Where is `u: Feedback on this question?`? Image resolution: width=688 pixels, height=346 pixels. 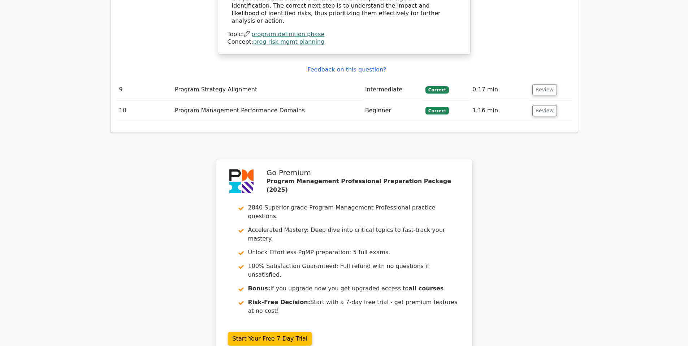 u: Feedback on this question? is located at coordinates (347, 69).